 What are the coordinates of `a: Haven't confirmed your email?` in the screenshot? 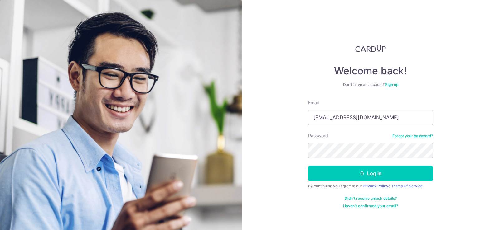 It's located at (370, 206).